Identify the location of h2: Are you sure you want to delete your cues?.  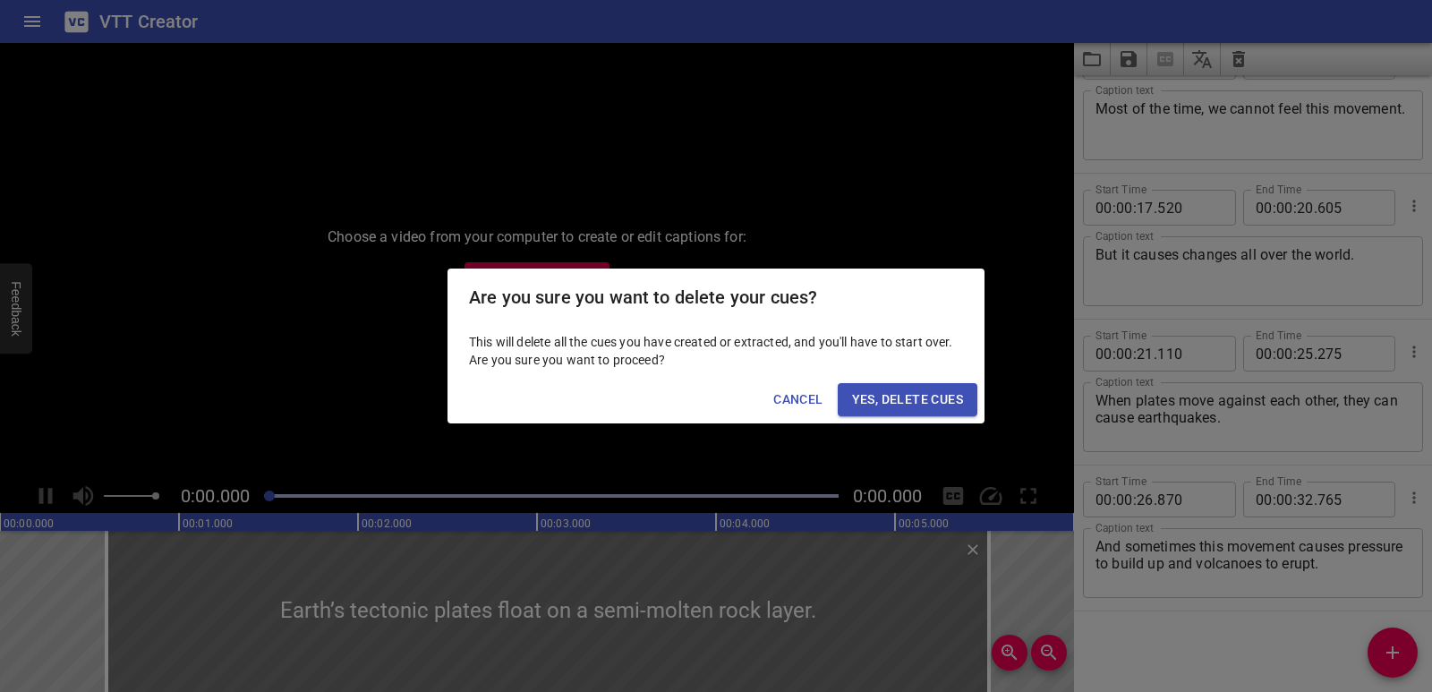
(716, 297).